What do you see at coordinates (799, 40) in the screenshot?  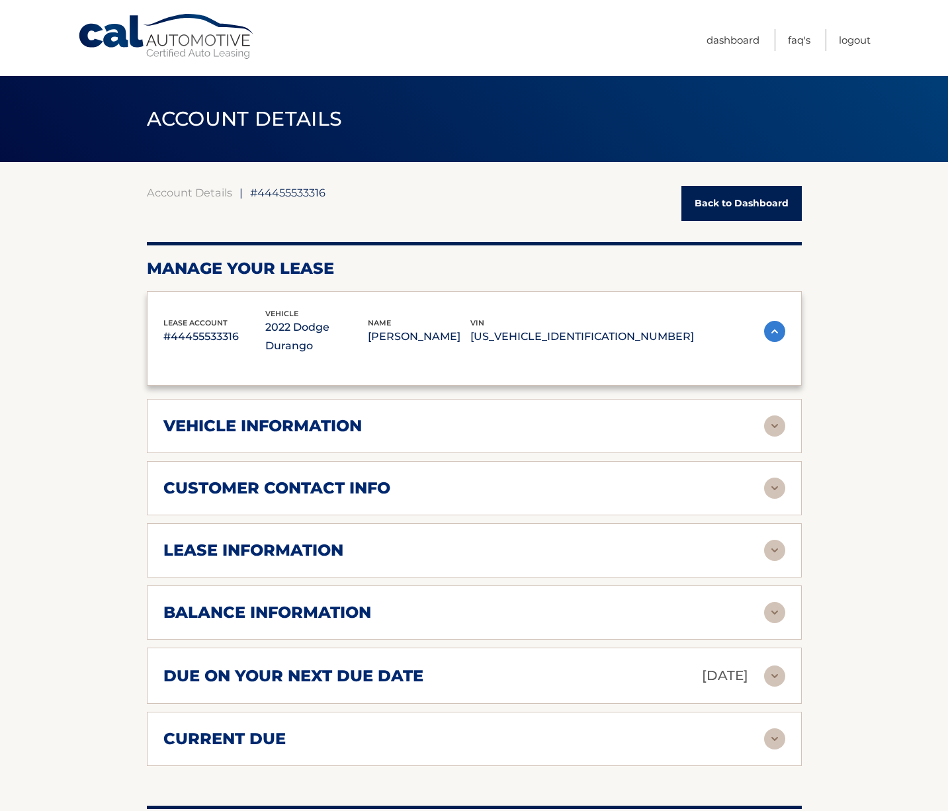 I see `a: FAQ's` at bounding box center [799, 40].